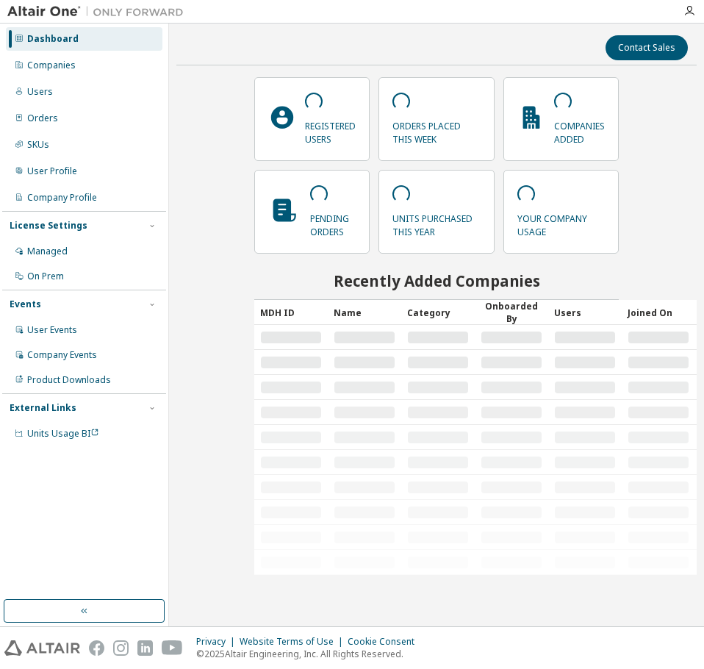  What do you see at coordinates (43, 408) in the screenshot?
I see `div: External Links` at bounding box center [43, 408].